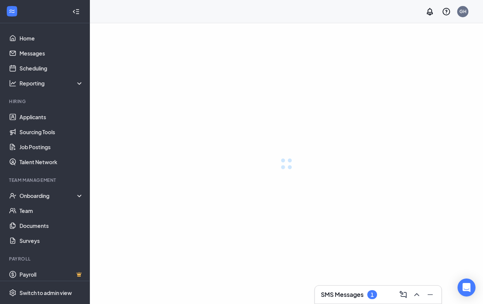 Image resolution: width=483 pixels, height=304 pixels. Describe the element at coordinates (51, 162) in the screenshot. I see `a: Talent Network` at that location.